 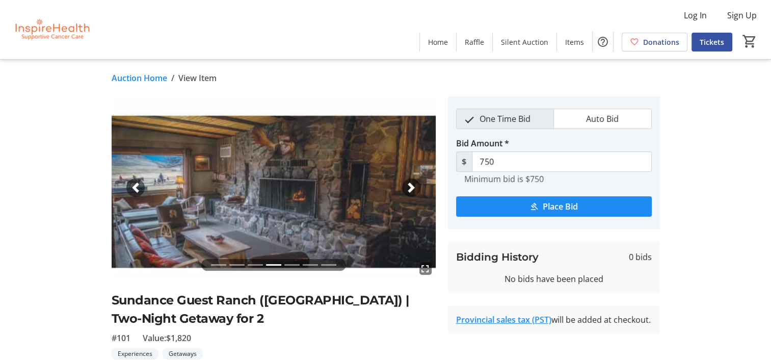 What do you see at coordinates (742, 15) in the screenshot?
I see `button: Sign Up` at bounding box center [742, 15].